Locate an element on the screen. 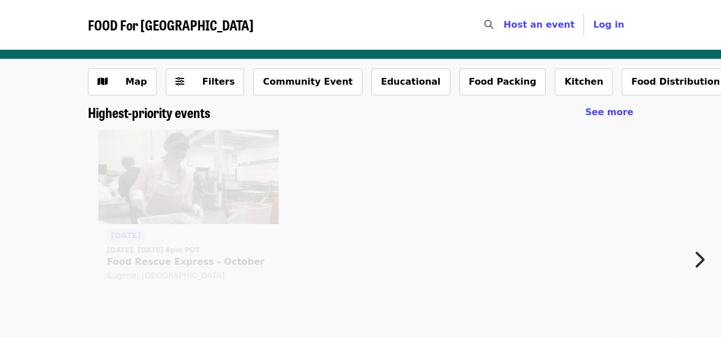 This screenshot has height=337, width=721. i: map icon is located at coordinates (103, 81).